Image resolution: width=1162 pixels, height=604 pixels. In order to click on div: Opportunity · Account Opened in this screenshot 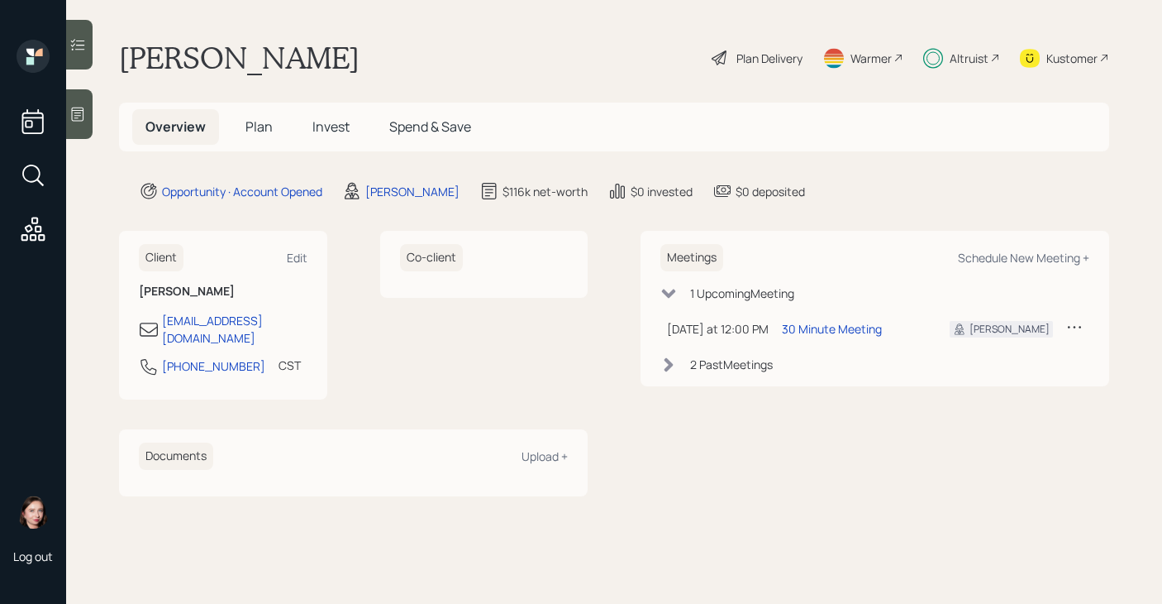, I will do `click(242, 191)`.